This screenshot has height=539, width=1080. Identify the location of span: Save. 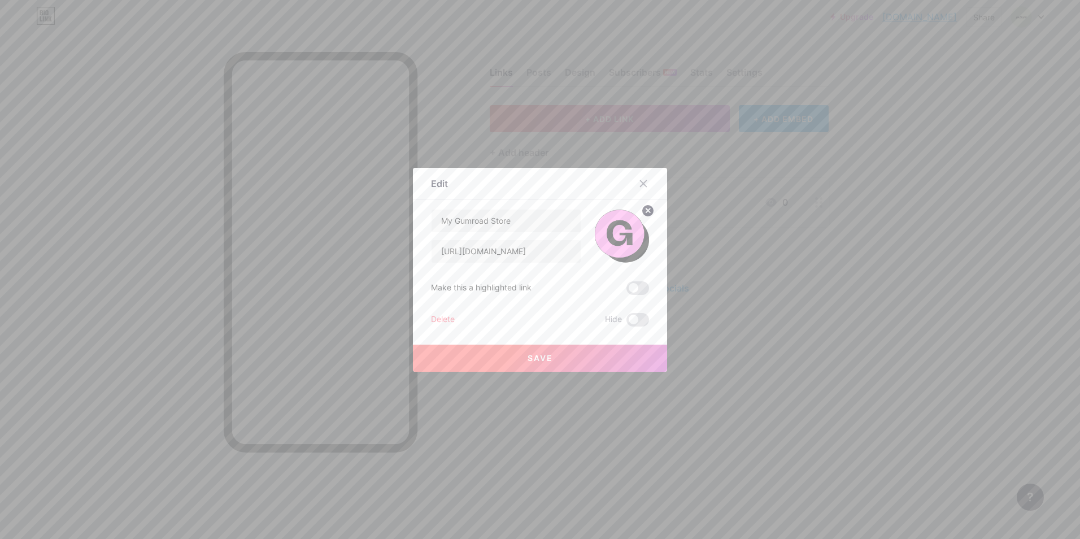
(540, 358).